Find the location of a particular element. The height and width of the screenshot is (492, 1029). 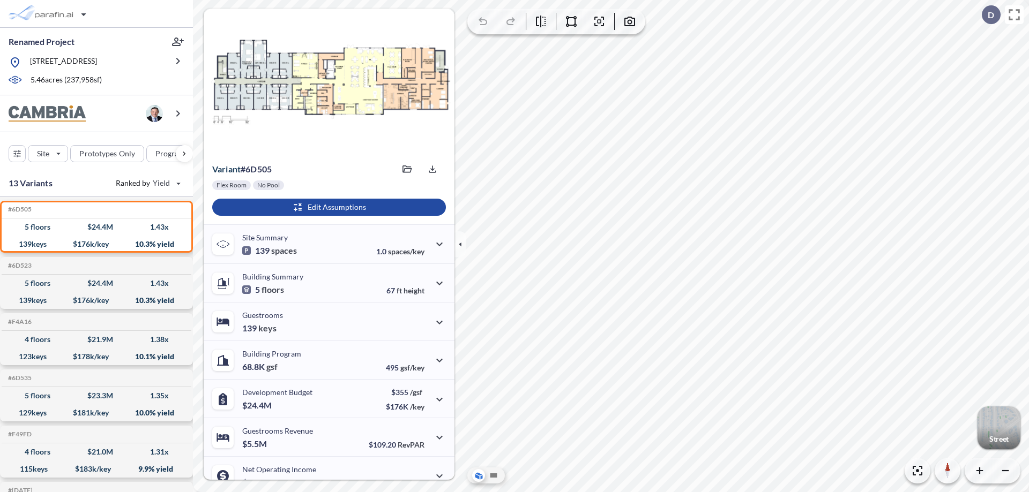

span: /gsf is located at coordinates (416, 392).